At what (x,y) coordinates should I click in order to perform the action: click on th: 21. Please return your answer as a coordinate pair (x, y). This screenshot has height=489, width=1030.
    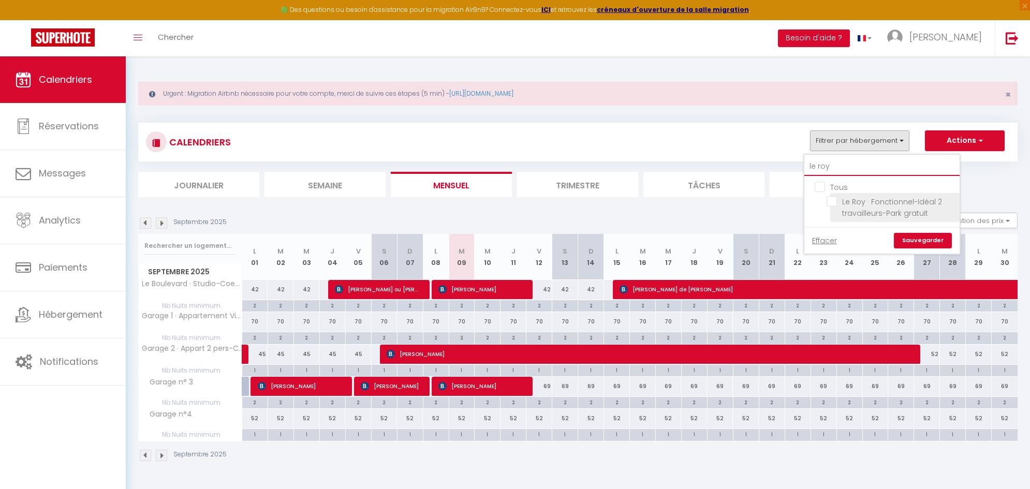
    Looking at the image, I should click on (772, 257).